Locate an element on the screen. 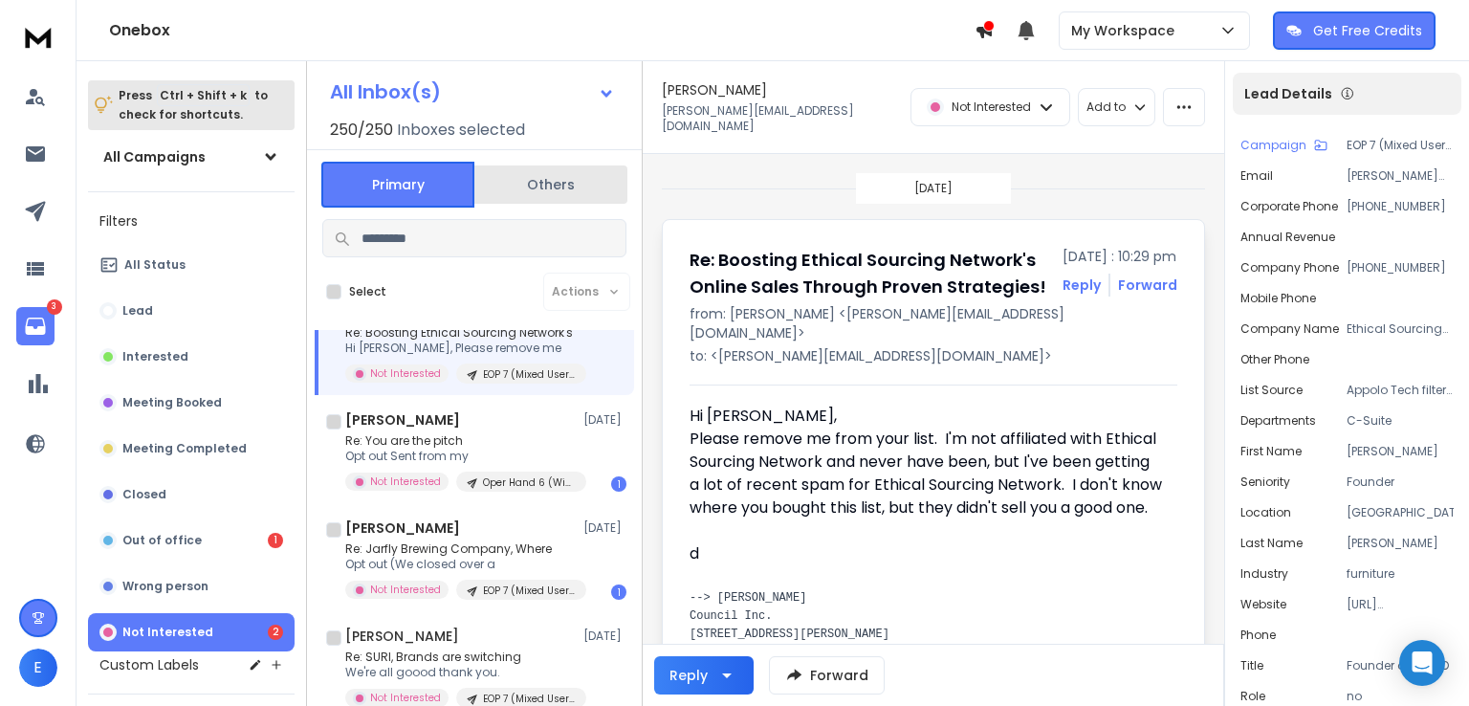 The width and height of the screenshot is (1469, 706). p: Campaign is located at coordinates (1273, 145).